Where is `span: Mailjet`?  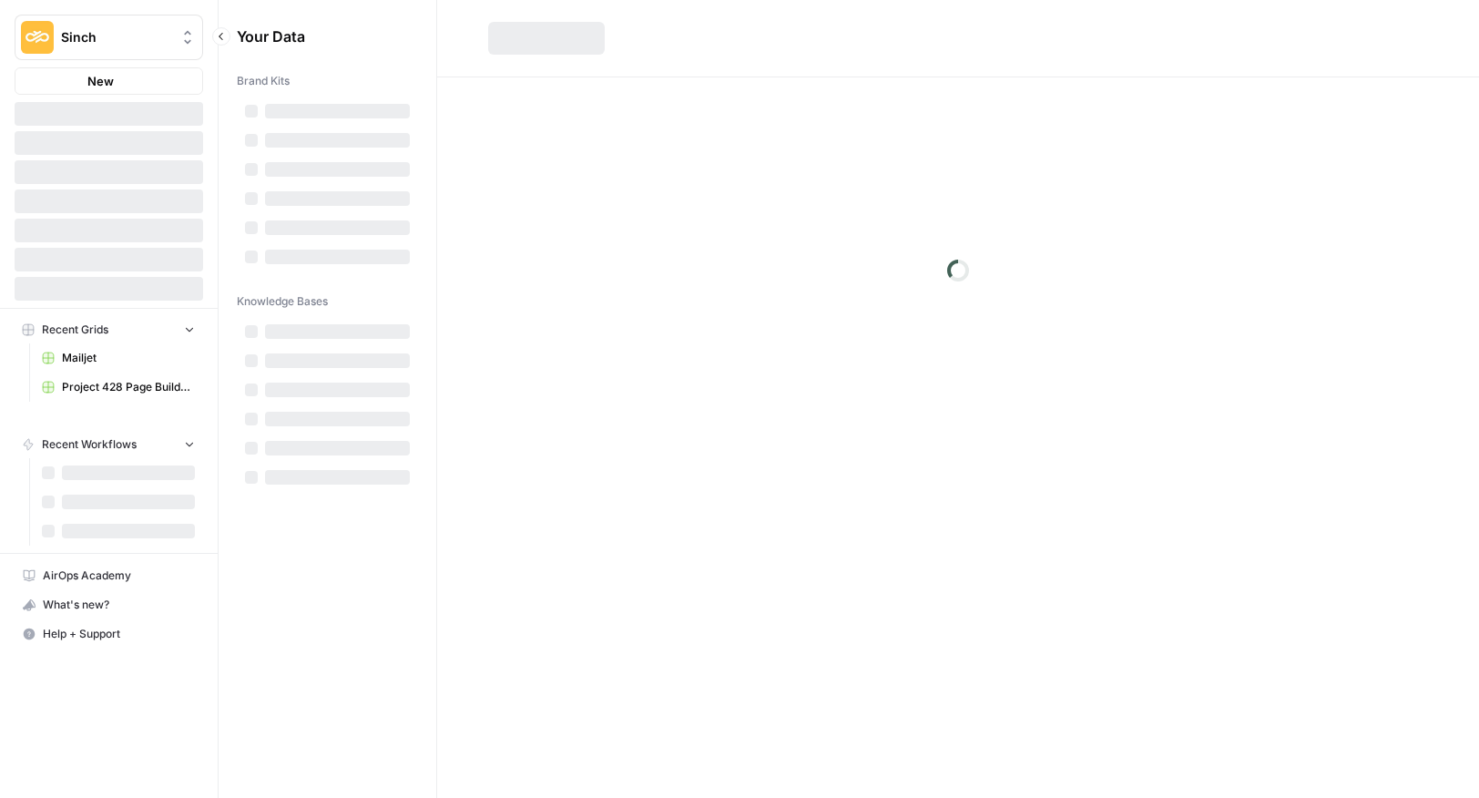 span: Mailjet is located at coordinates (128, 358).